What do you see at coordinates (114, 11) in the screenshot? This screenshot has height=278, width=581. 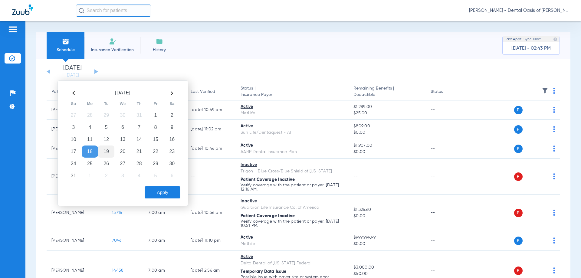 I see `input: Search for patients` at bounding box center [114, 11].